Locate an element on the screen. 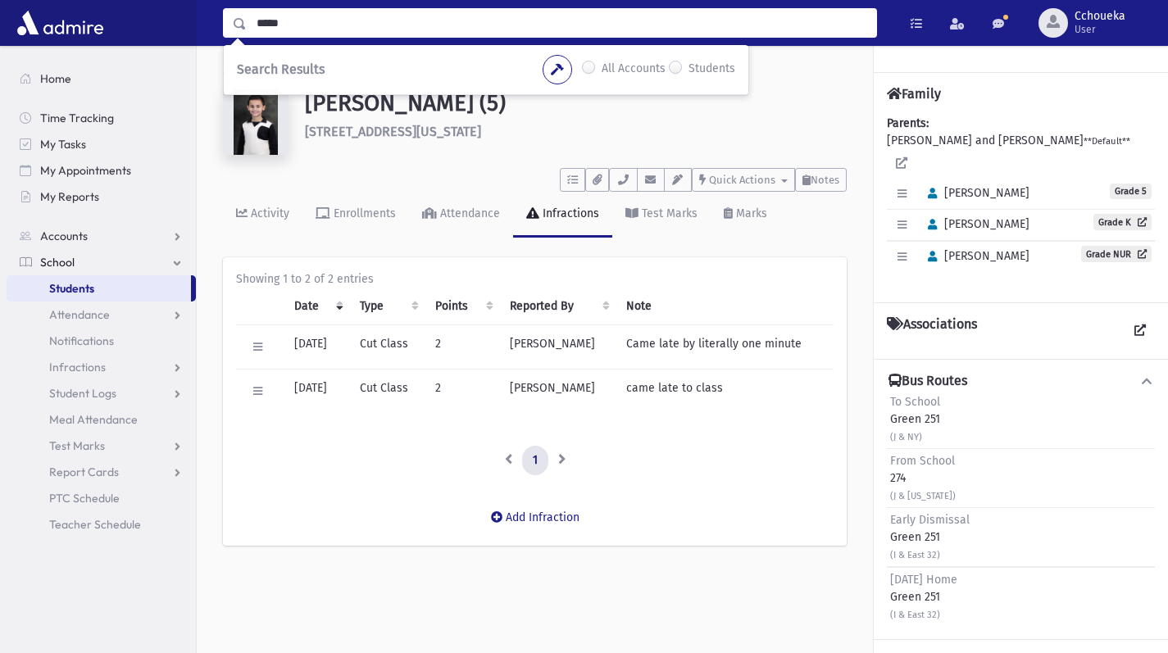 The image size is (1168, 653). span: User is located at coordinates (1100, 30).